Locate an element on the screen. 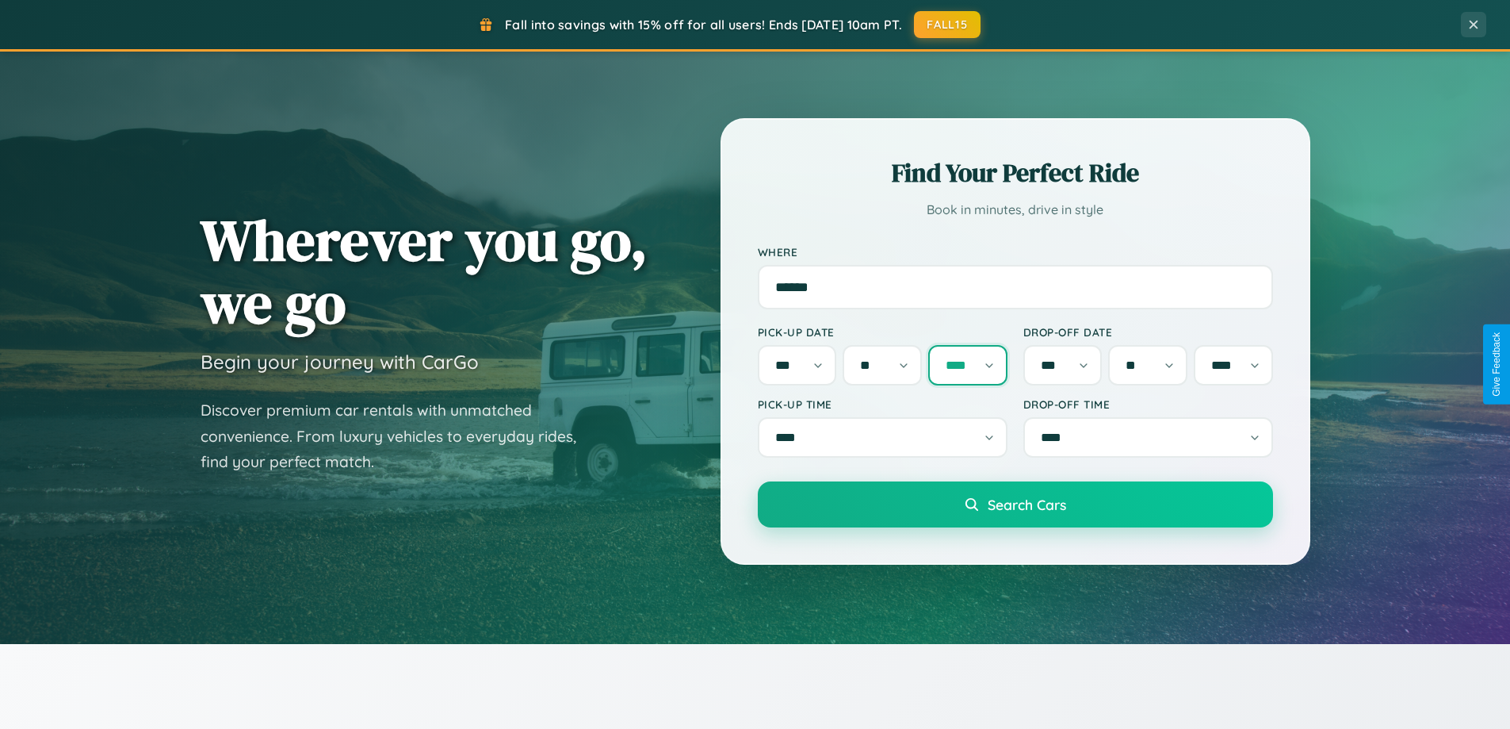 This screenshot has width=1510, height=729. p: Discover premium car rentals with unmatched convenience. From luxury vehicles to everyday rides, ... is located at coordinates (399, 436).